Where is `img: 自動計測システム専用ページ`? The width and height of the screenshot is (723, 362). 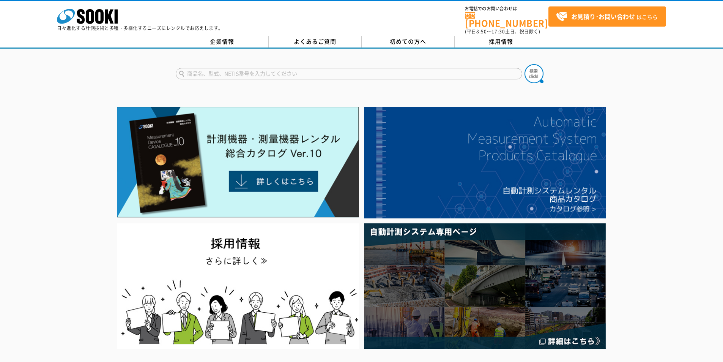
img: 自動計測システム専用ページ is located at coordinates (485, 286).